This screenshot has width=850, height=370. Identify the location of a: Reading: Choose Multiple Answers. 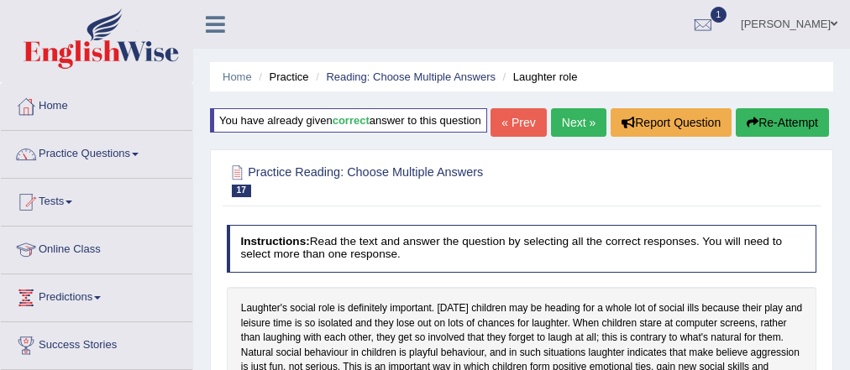
(411, 76).